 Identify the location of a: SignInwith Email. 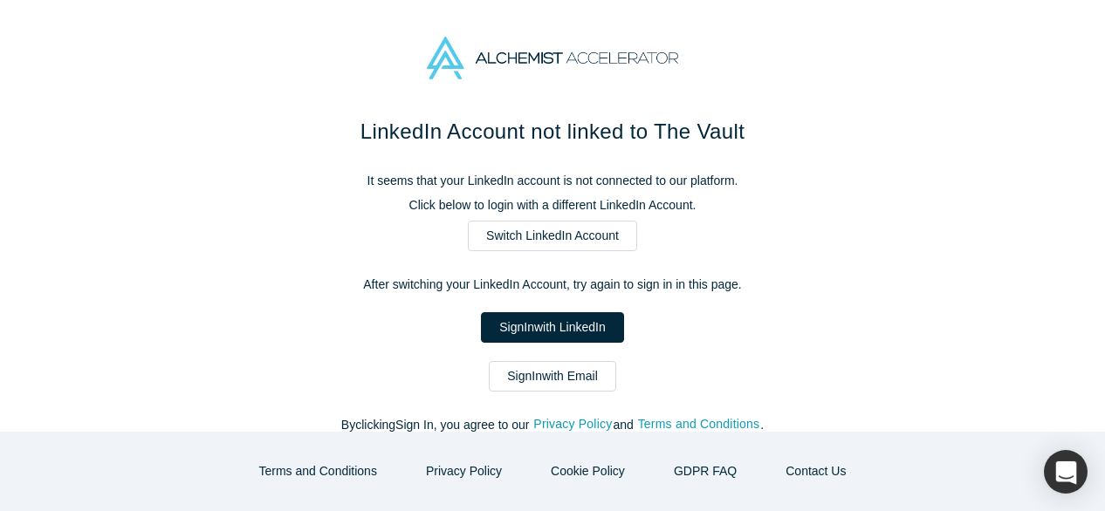
(552, 376).